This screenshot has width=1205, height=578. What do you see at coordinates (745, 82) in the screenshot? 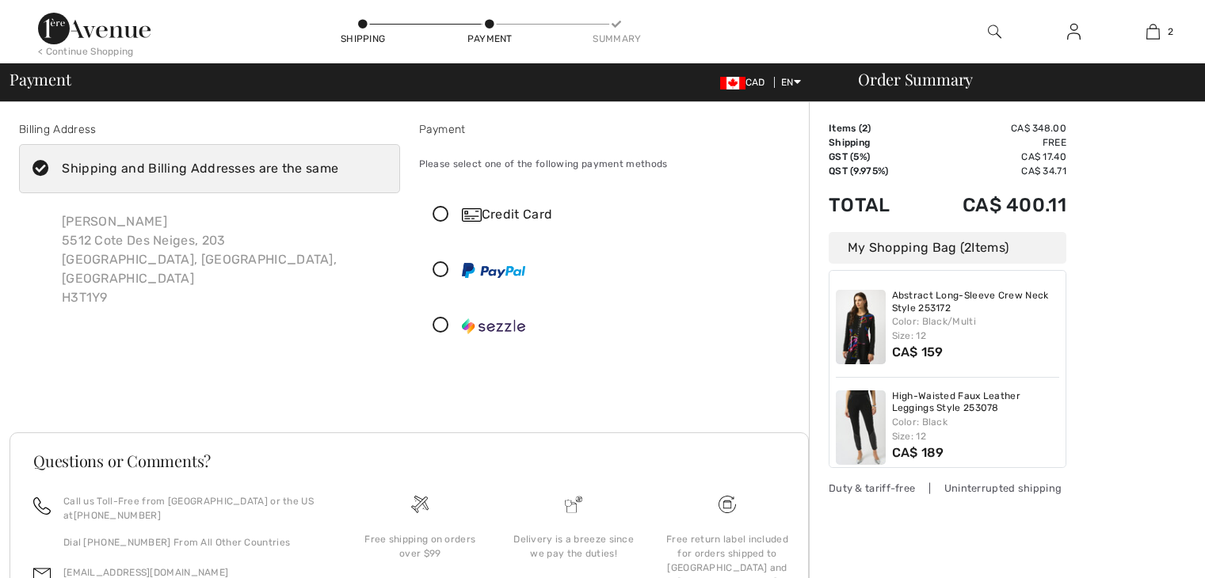
I see `span: CAD` at bounding box center [745, 82].